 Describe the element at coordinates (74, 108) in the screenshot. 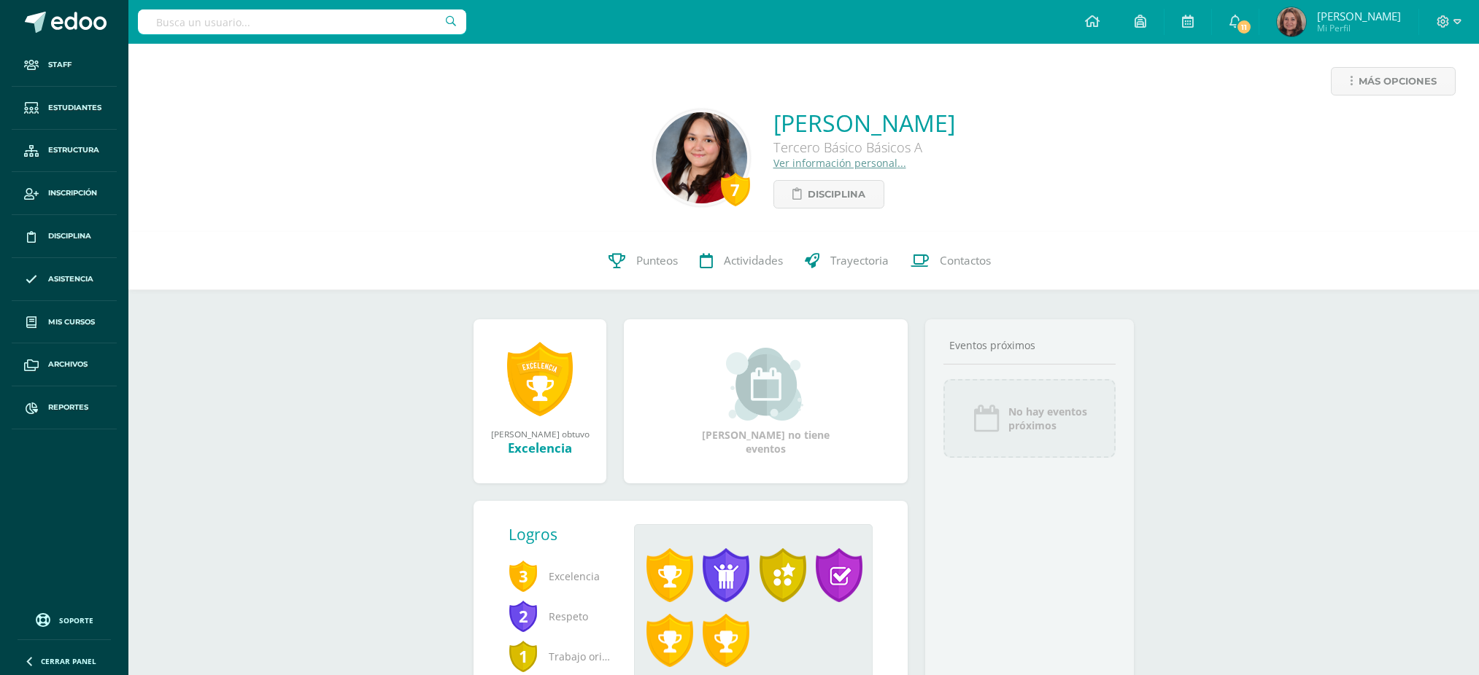

I see `span: Estudiantes` at that location.